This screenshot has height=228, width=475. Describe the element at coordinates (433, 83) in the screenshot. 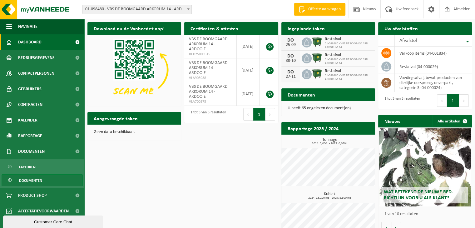

I see `td: voedingsafval, bevat producten van dierlijke oorsprong, onverpakt, categorie 3 (04-000024)` at that location.